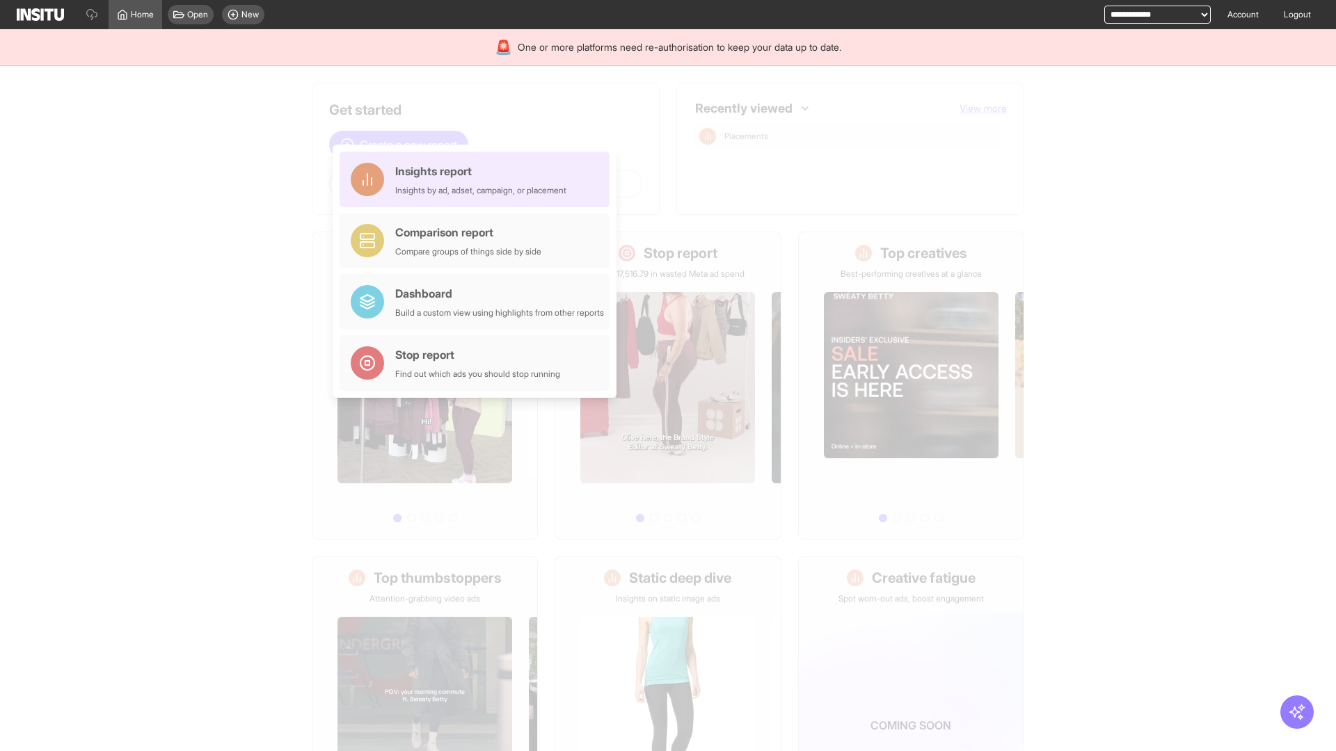 The height and width of the screenshot is (751, 1336). I want to click on div: Dashboard, so click(500, 294).